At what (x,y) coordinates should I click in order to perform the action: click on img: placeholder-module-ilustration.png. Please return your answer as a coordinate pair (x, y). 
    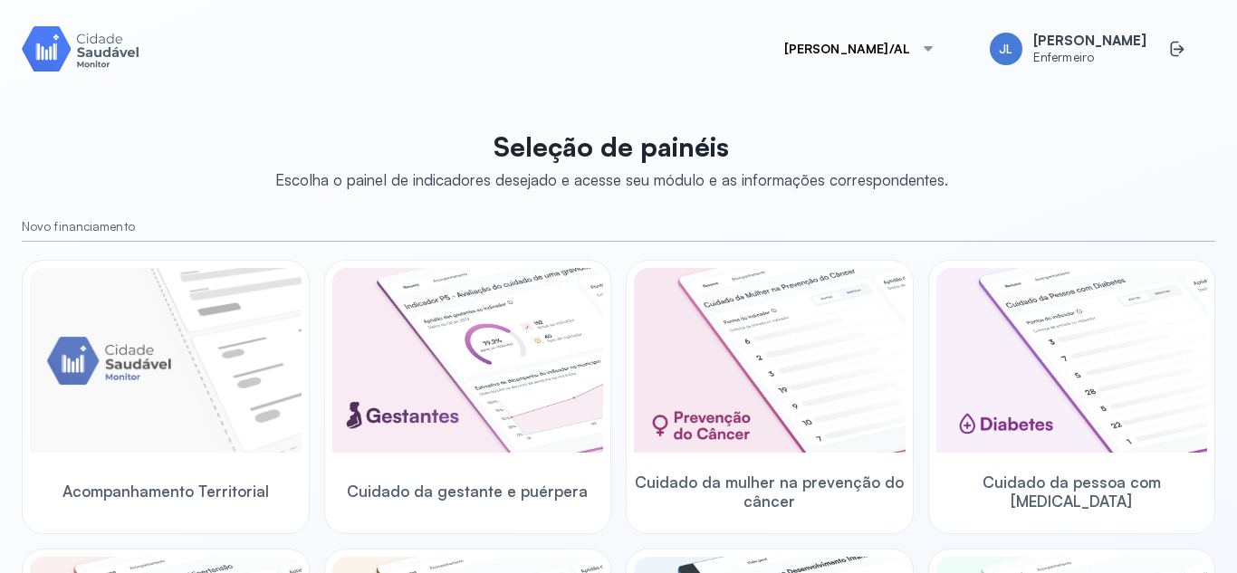
    Looking at the image, I should click on (166, 361).